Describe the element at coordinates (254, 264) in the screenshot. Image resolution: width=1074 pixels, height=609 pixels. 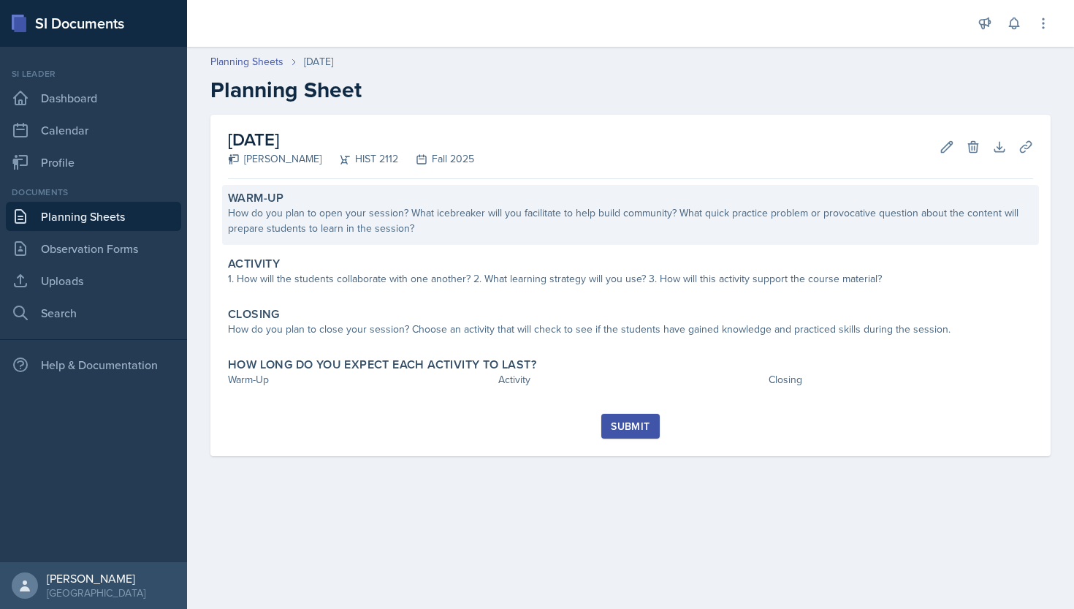
I see `label: Activity` at that location.